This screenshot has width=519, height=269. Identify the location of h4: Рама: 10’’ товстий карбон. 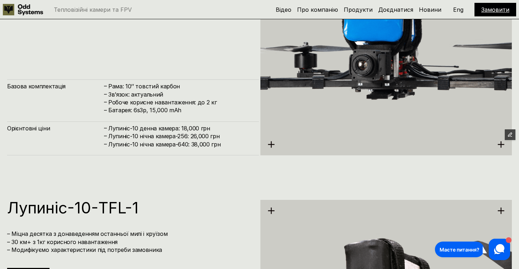
(180, 86).